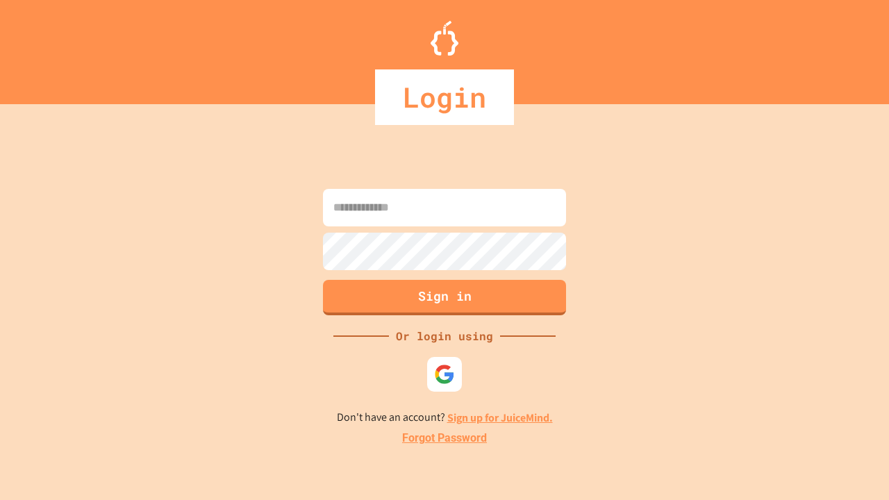  Describe the element at coordinates (444, 438) in the screenshot. I see `a: Forgot Password` at that location.